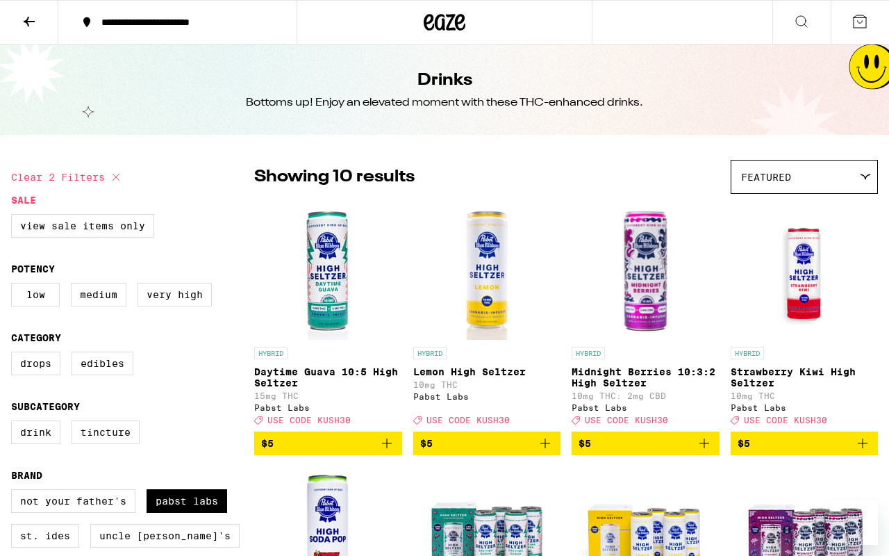  Describe the element at coordinates (36, 337) in the screenshot. I see `legend: Category` at that location.